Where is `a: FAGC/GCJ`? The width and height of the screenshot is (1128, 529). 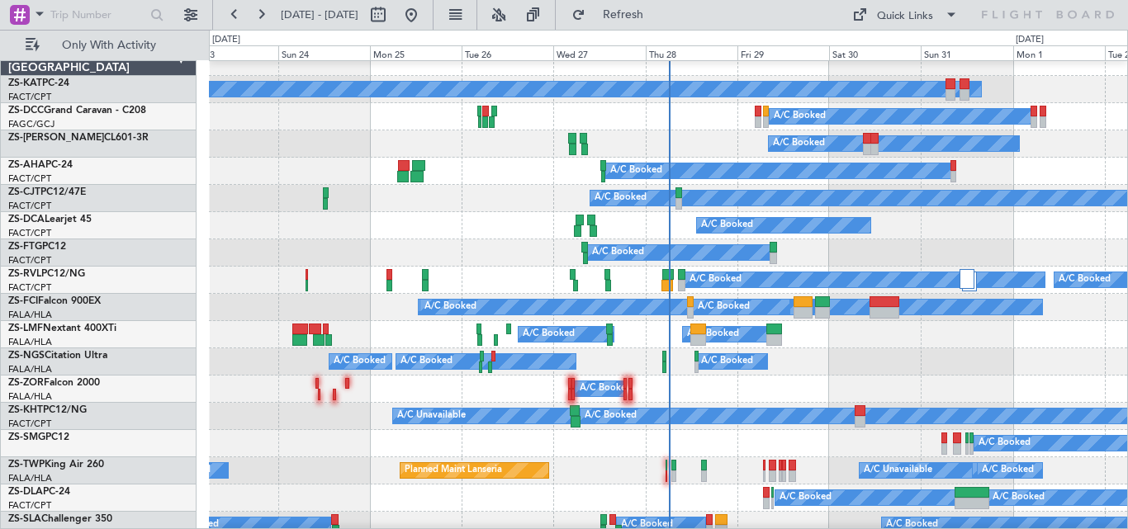
a: FAGC/GCJ is located at coordinates (31, 124).